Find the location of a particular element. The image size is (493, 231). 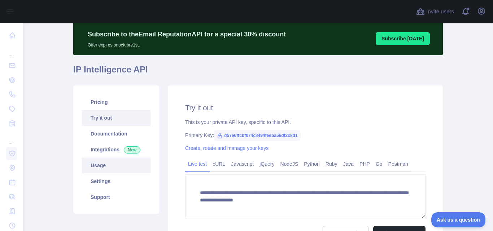

a: Javascript is located at coordinates (242, 164).